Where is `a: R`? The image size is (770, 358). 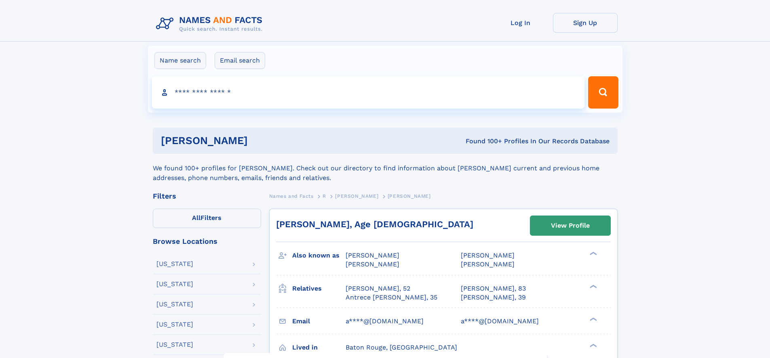
a: R is located at coordinates (324, 196).